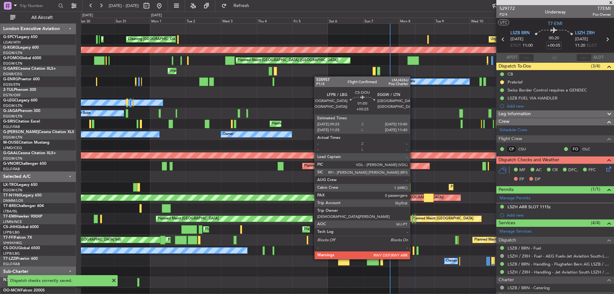  I want to click on a: LFPB/LBG, so click(12, 253).